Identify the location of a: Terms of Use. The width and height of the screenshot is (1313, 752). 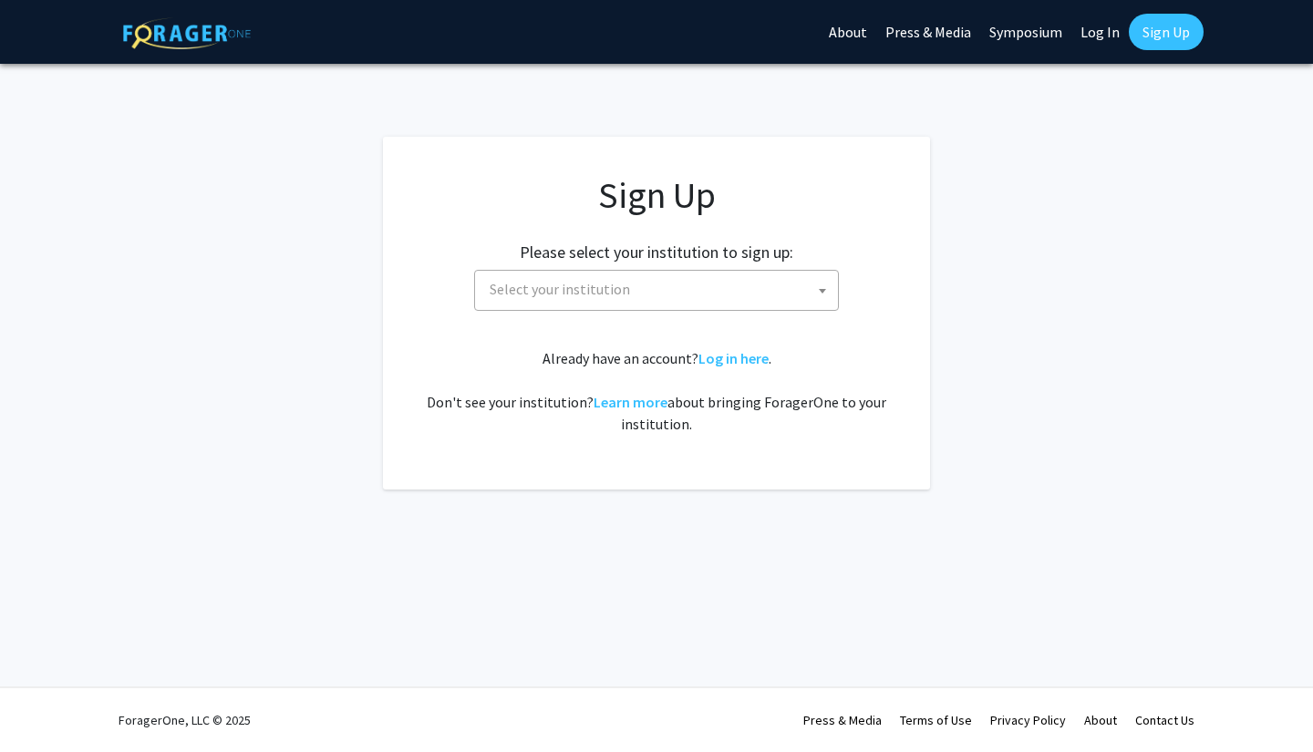
(936, 720).